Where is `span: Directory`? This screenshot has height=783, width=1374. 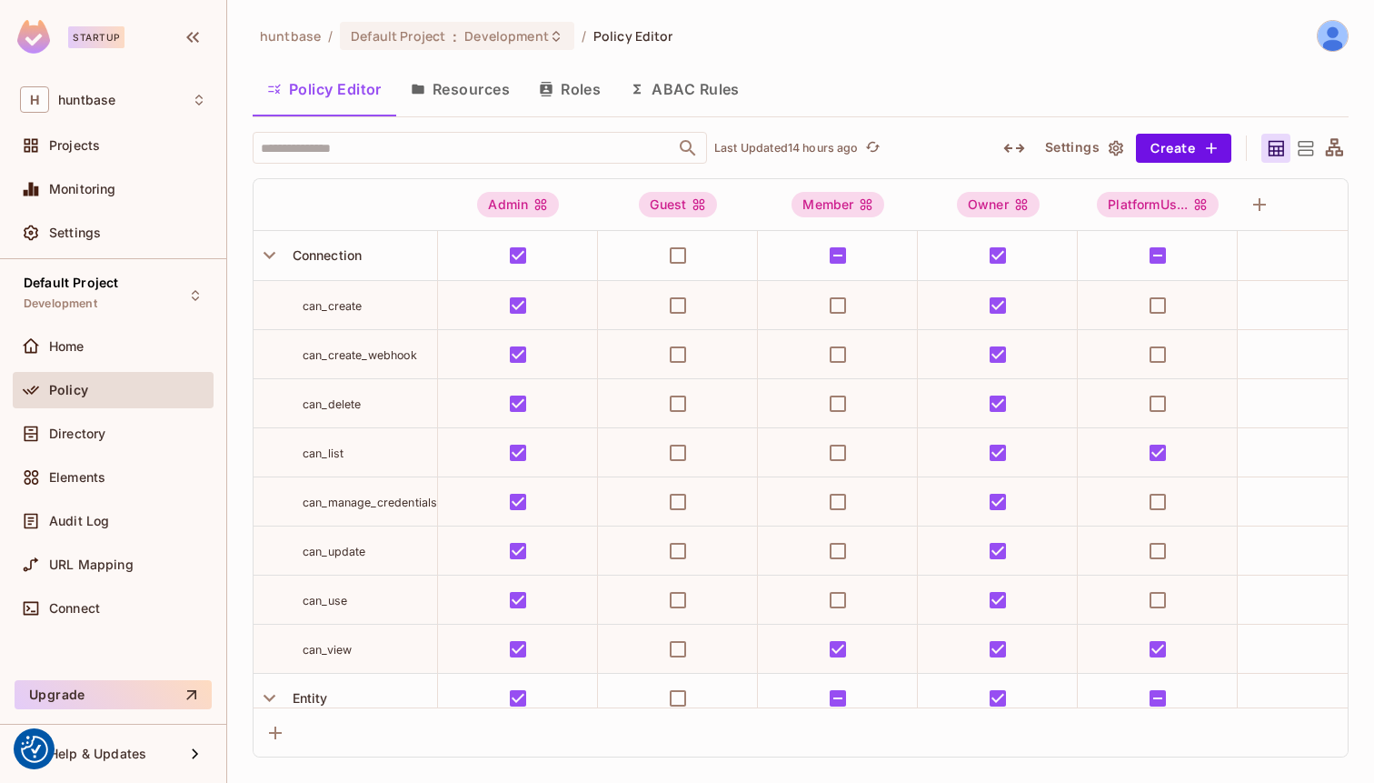
span: Directory is located at coordinates (77, 434).